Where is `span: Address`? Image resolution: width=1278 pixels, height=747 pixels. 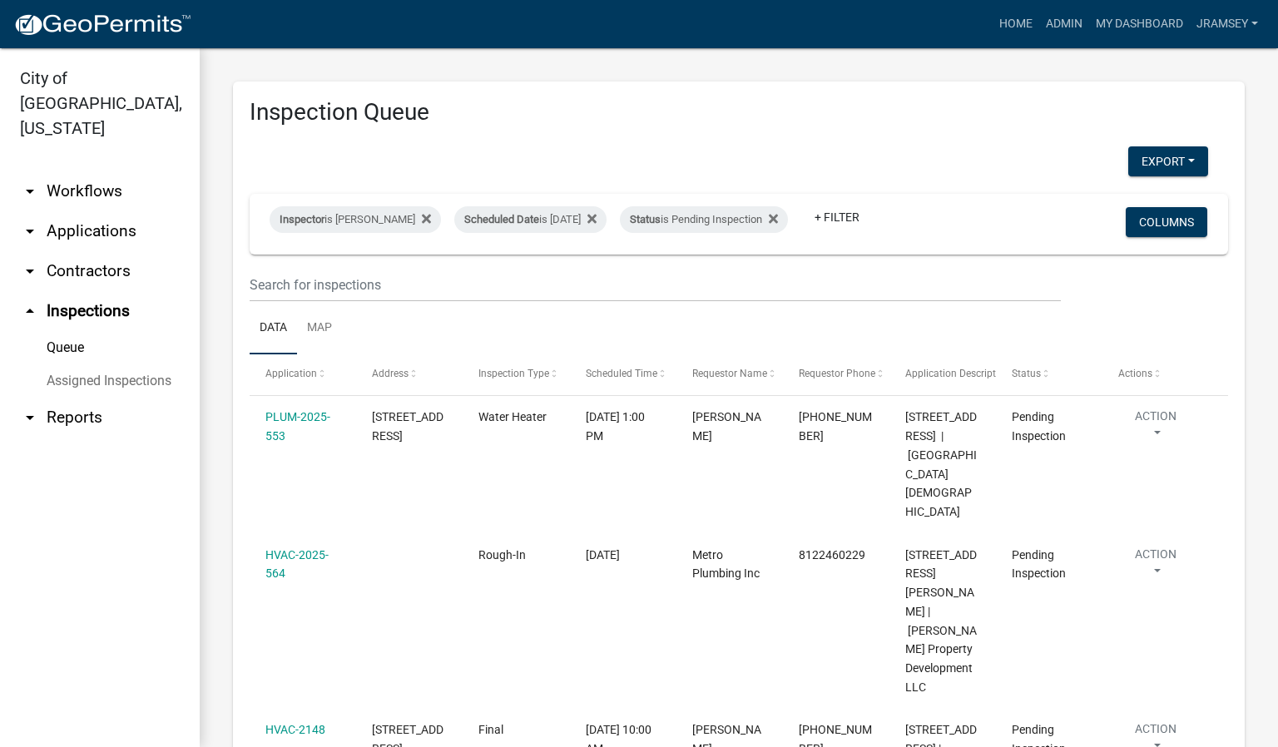
span: Address is located at coordinates (390, 374).